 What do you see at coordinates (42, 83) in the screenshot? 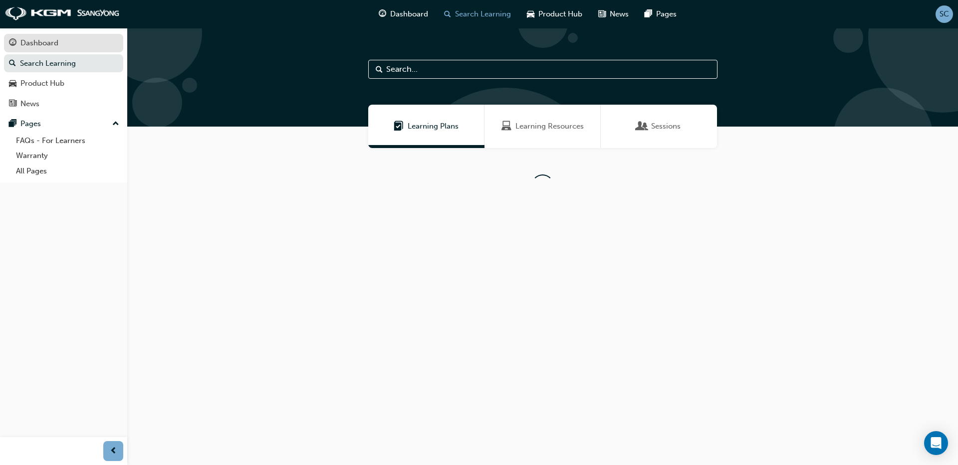
I see `div: Product Hub` at bounding box center [42, 83].